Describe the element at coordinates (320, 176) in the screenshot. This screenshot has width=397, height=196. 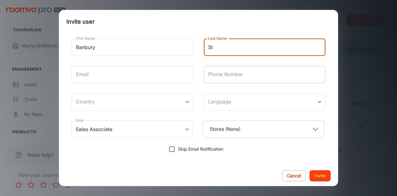
I see `button: Invite` at that location.